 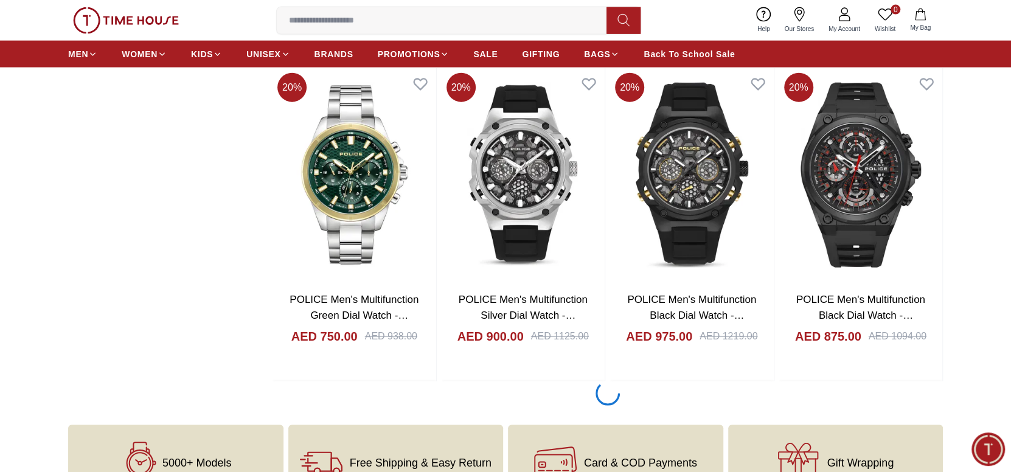 I want to click on a: Our Stores, so click(x=799, y=20).